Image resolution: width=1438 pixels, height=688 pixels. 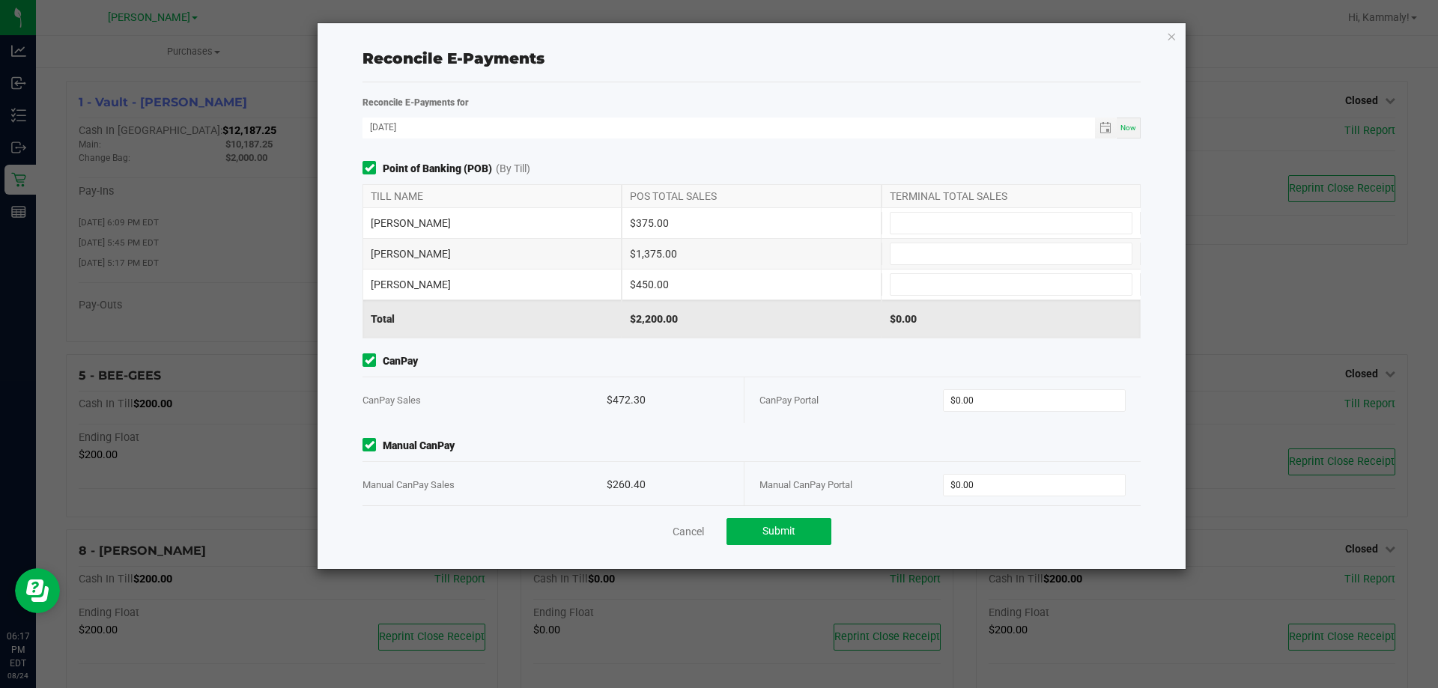 What do you see at coordinates (667, 400) in the screenshot?
I see `div: $472.30` at bounding box center [667, 400].